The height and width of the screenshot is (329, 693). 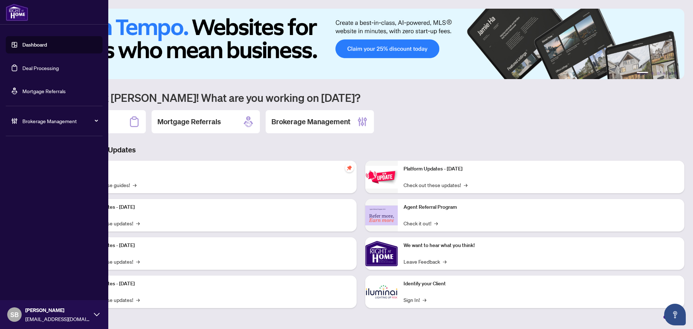 I want to click on button: 2, so click(x=653, y=73).